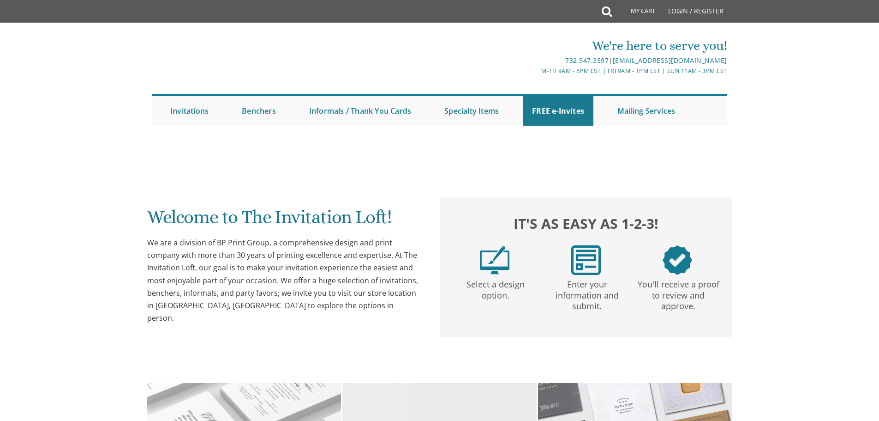 This screenshot has height=421, width=879. I want to click on img: step2.png, so click(586, 260).